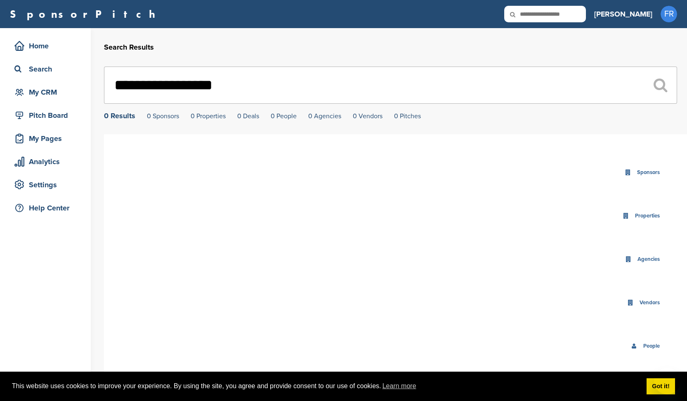 The image size is (687, 401). Describe the element at coordinates (648, 216) in the screenshot. I see `div: Properties` at that location.